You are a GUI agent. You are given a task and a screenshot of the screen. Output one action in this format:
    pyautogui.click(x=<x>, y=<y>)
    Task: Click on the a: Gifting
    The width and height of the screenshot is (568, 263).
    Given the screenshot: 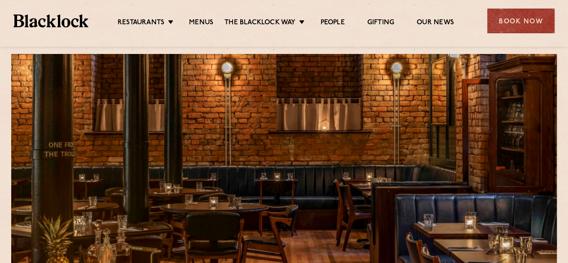 What is the action you would take?
    pyautogui.click(x=381, y=23)
    